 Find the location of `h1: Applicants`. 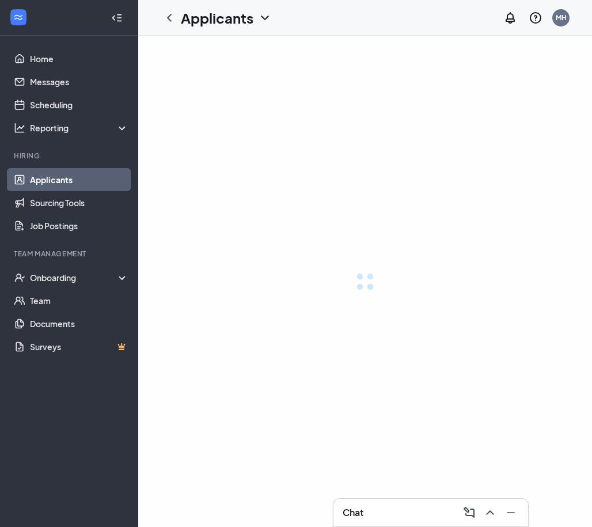

h1: Applicants is located at coordinates (217, 18).